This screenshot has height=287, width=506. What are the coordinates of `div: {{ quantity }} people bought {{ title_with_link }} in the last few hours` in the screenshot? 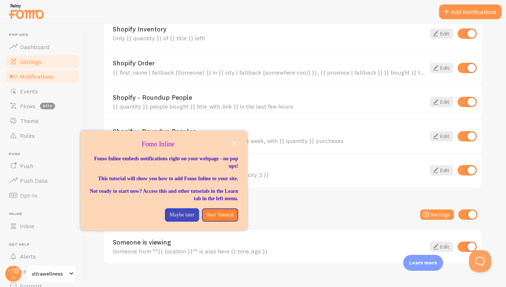 It's located at (269, 106).